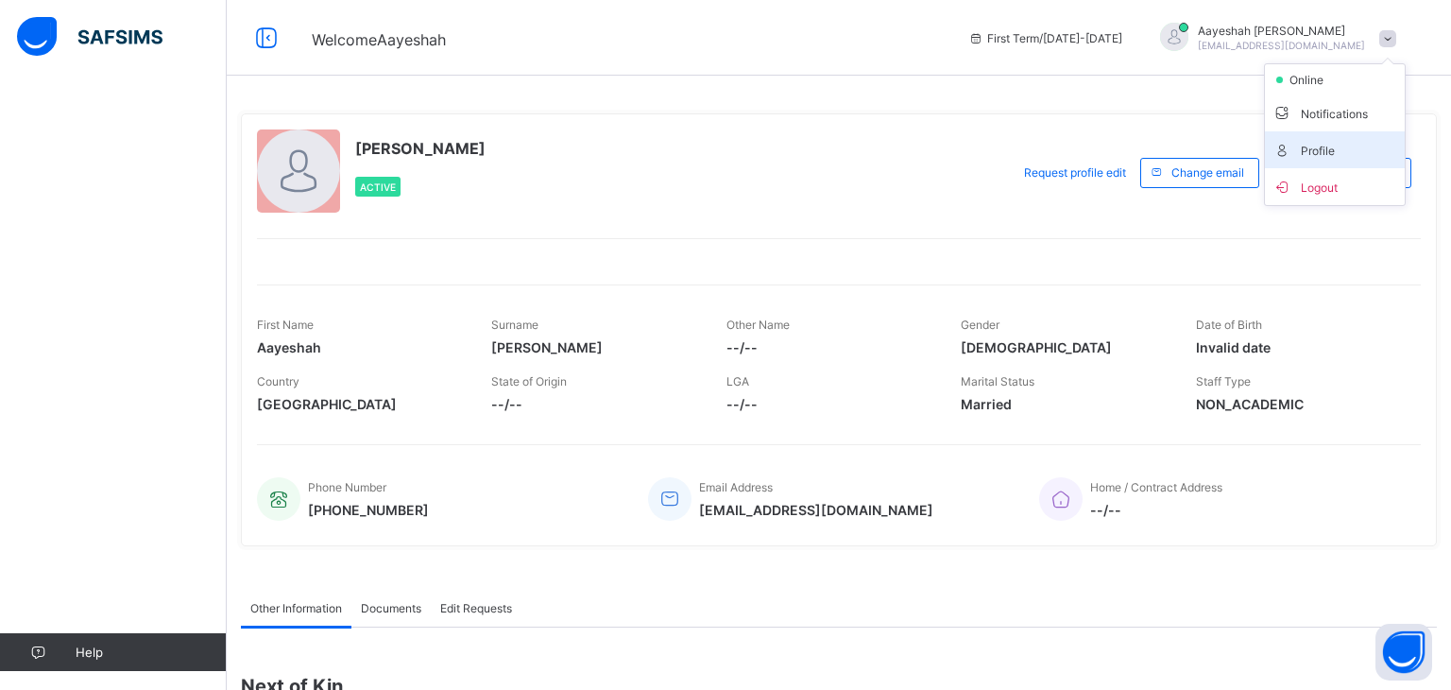 The width and height of the screenshot is (1451, 690). I want to click on span: Documents, so click(391, 607).